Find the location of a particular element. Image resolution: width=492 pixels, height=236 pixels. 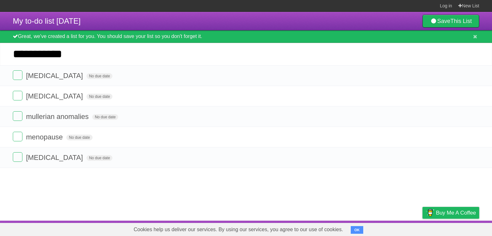

a: Suggest a feature is located at coordinates (459, 228).